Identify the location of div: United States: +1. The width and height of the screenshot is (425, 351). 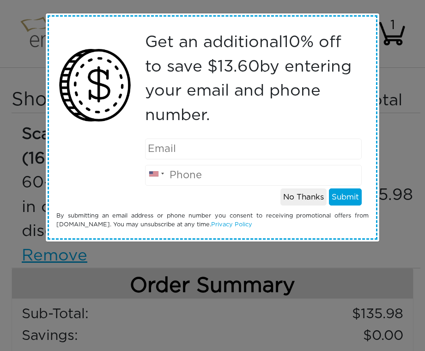
(156, 174).